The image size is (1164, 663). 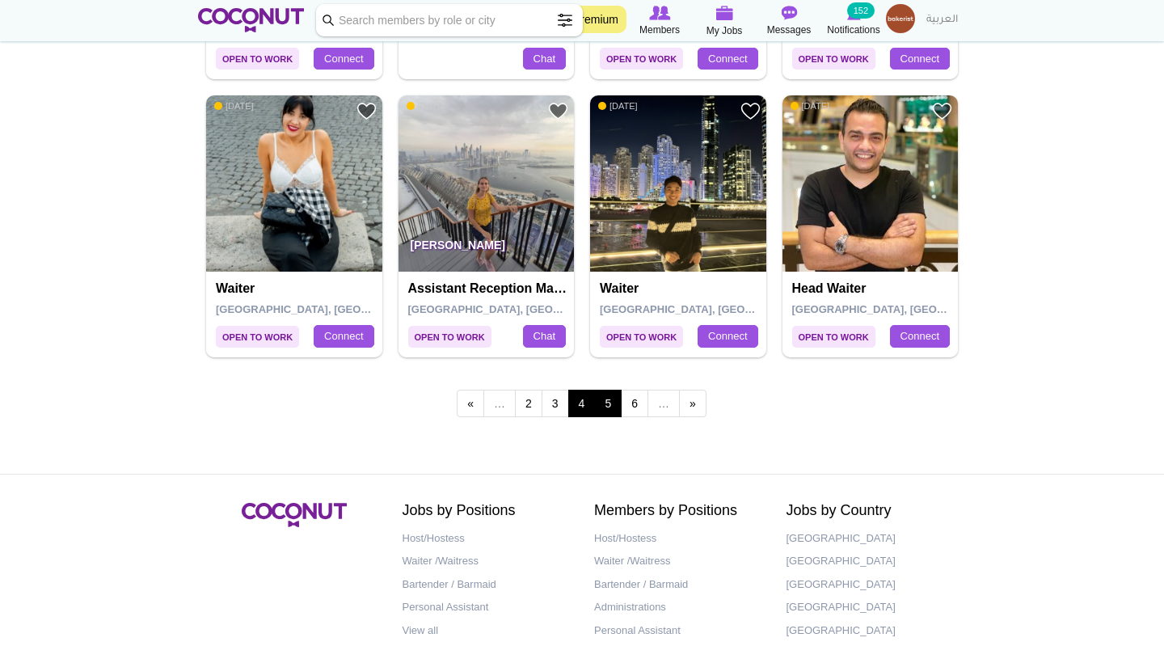 I want to click on a: Go Premium, so click(x=586, y=19).